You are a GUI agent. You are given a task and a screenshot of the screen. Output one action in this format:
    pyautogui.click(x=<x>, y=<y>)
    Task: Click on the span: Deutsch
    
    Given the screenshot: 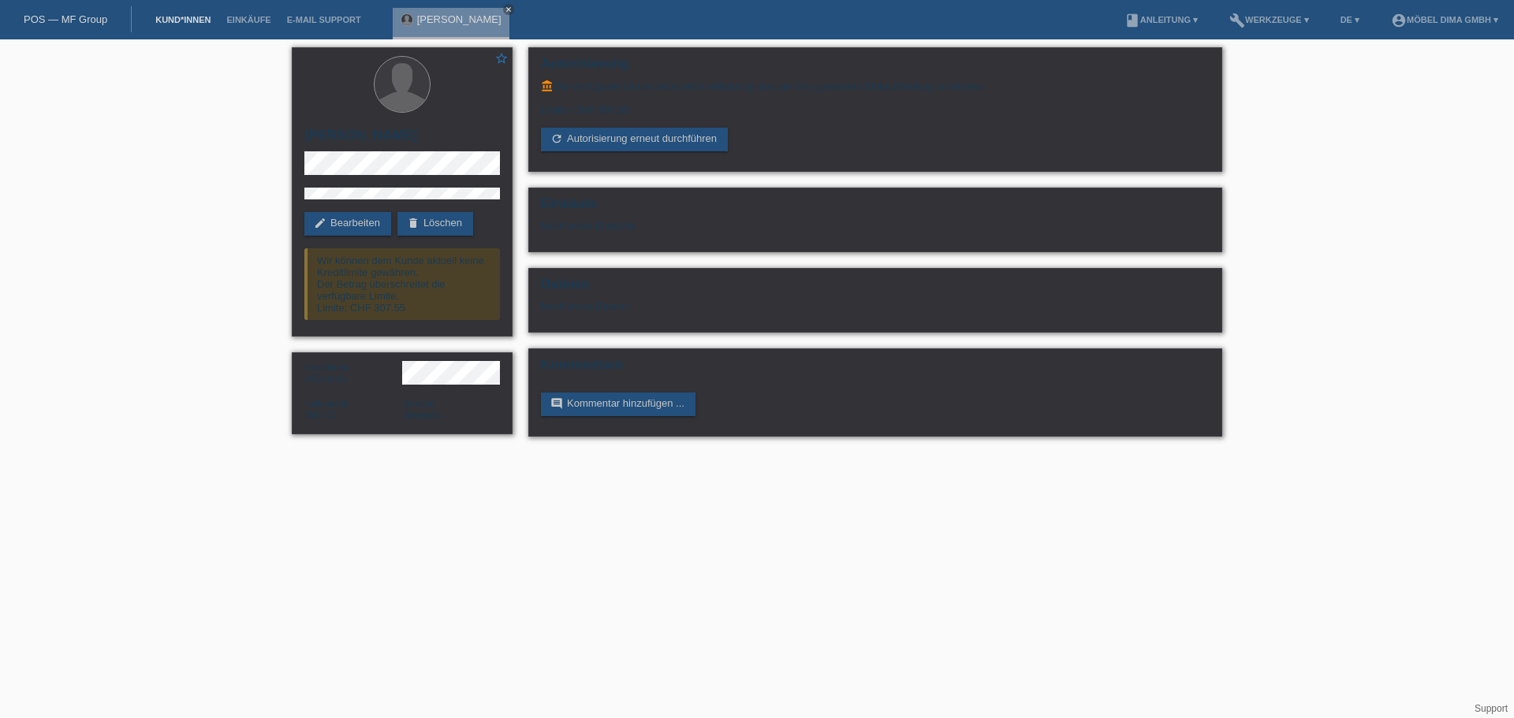 What is the action you would take?
    pyautogui.click(x=421, y=415)
    